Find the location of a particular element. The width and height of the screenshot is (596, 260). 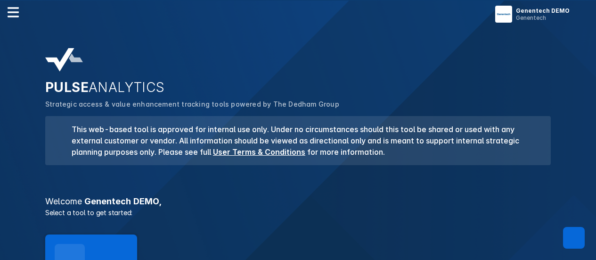

div: Contact Support is located at coordinates (574, 237).